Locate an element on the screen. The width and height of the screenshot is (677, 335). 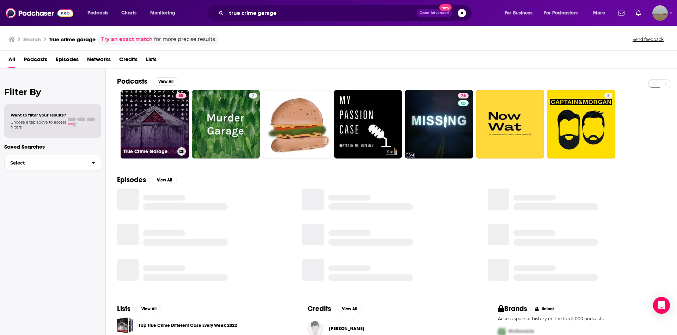
span: 8 is located at coordinates (608, 96).